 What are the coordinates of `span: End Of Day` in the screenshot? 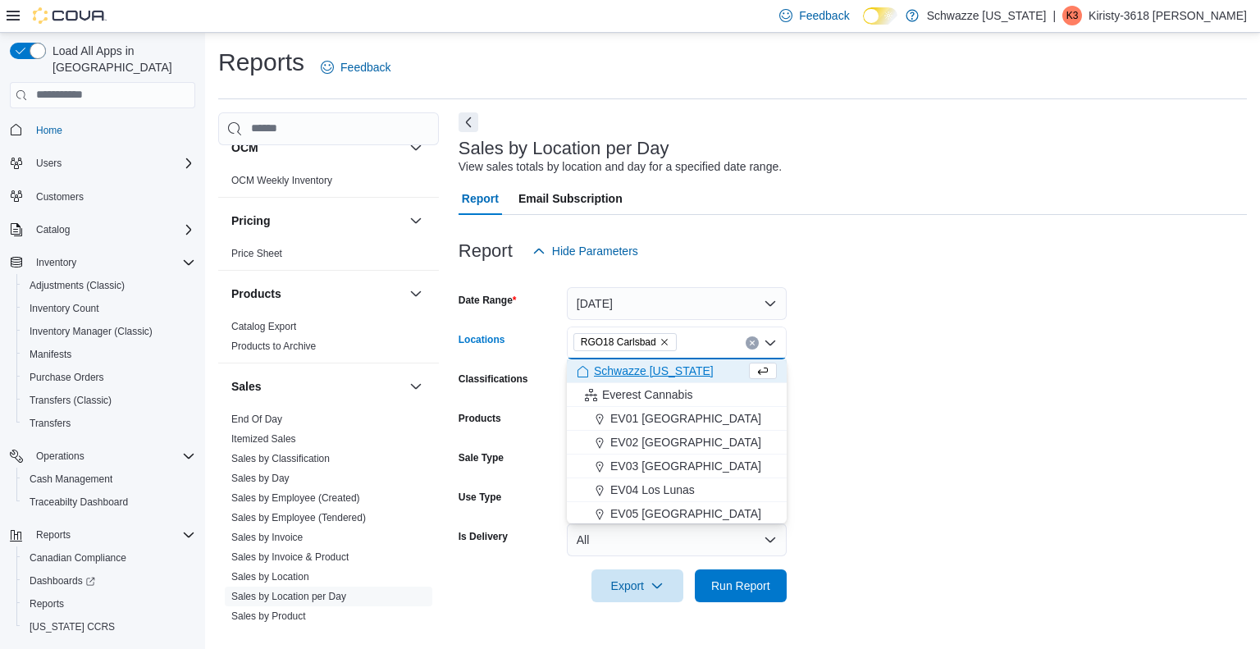 It's located at (257, 419).